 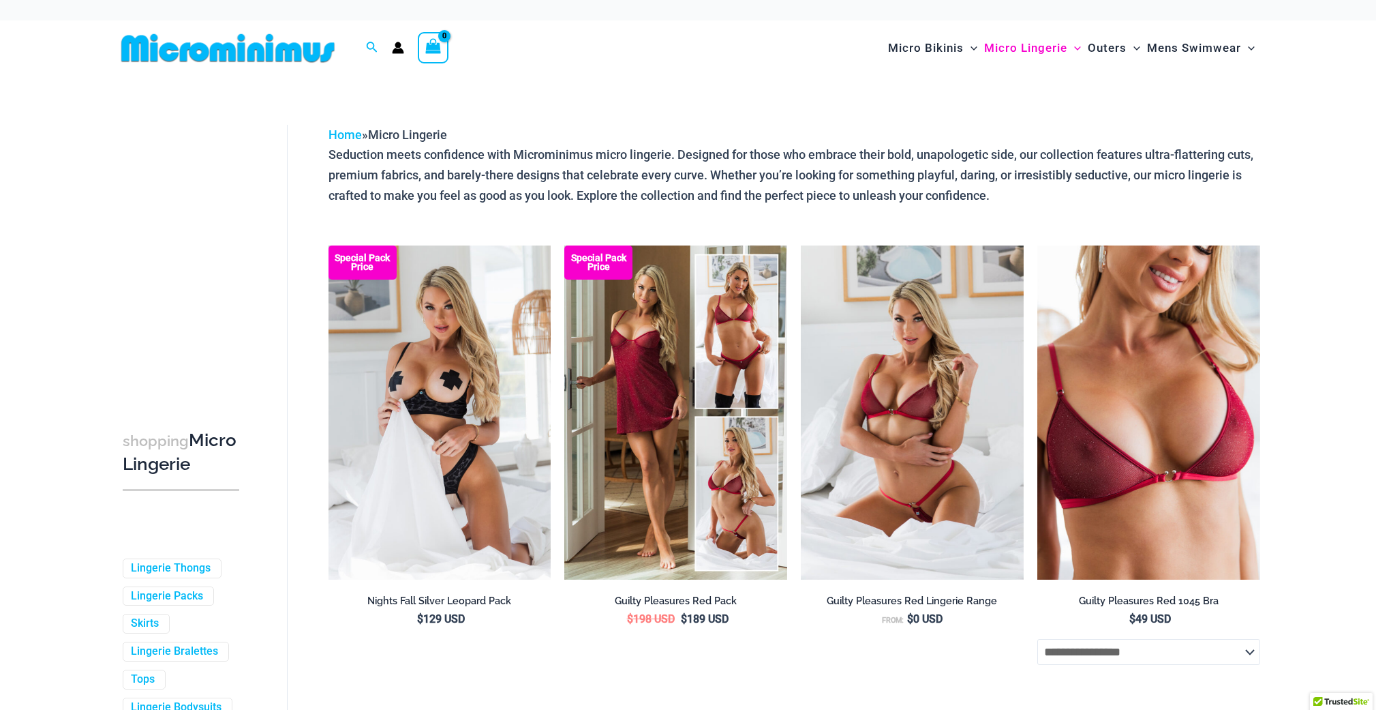 I want to click on a: Micro LingerieMenu ToggleMenu Toggle, so click(x=1033, y=48).